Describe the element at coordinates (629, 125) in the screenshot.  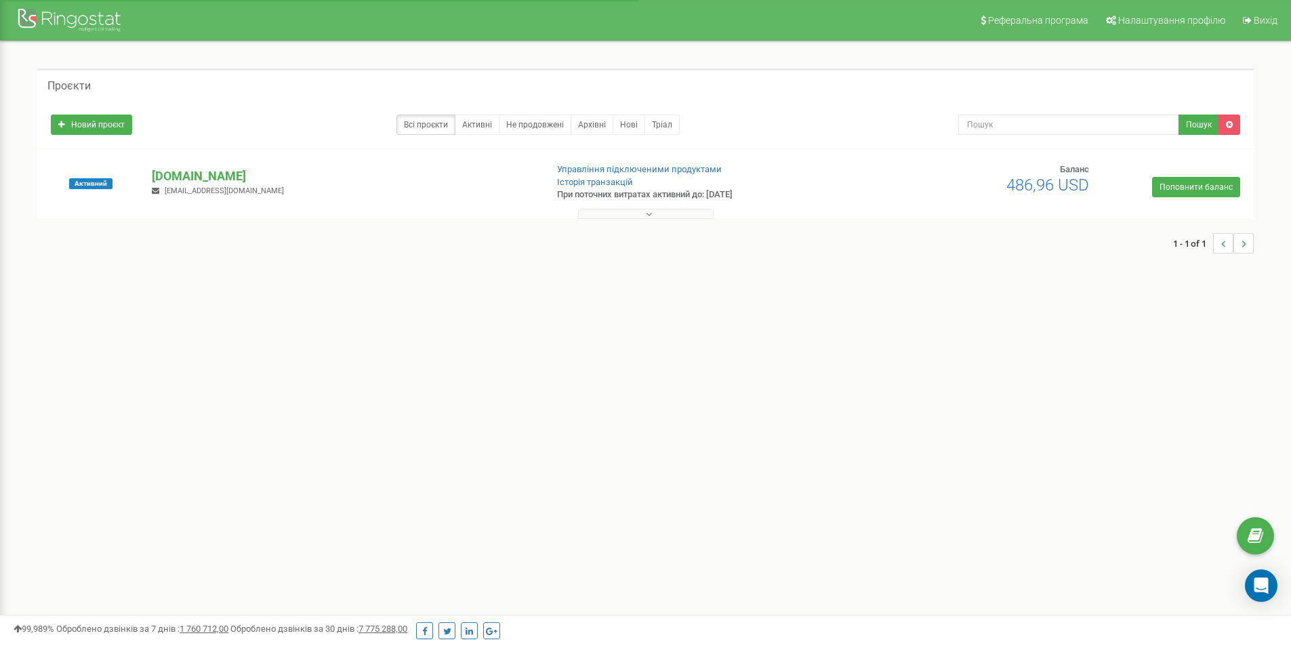
I see `a: Нові` at that location.